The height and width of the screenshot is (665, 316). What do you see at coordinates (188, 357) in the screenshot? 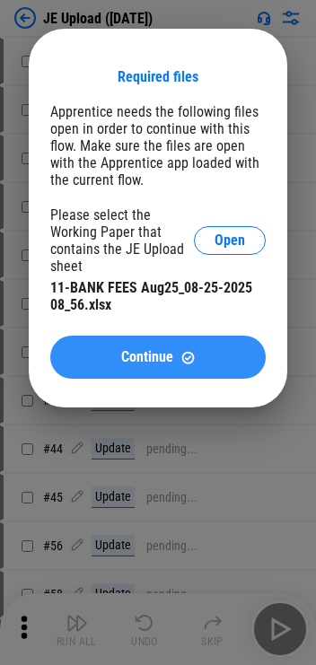
I see `img: Continue` at bounding box center [188, 357].